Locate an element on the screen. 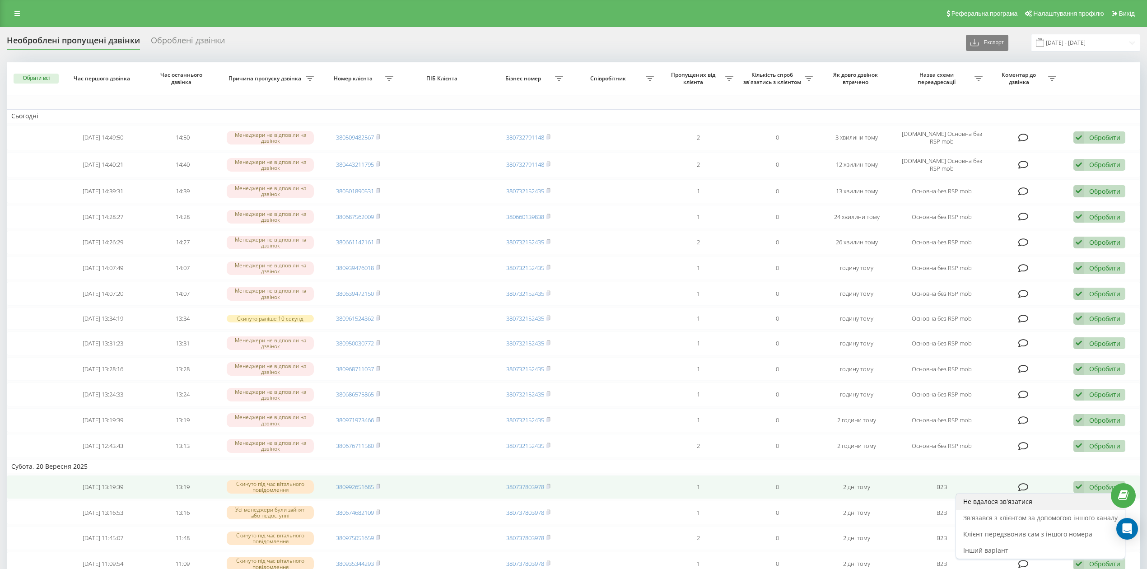  span: Час першого дзвінка is located at coordinates (103, 79).